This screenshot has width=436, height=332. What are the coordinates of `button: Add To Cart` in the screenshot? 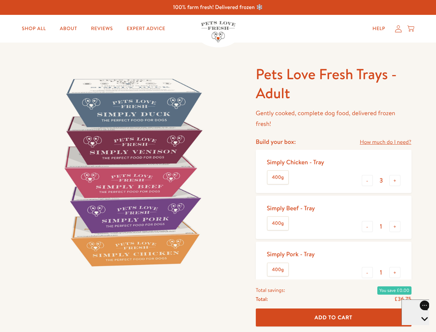 It's located at (334, 317).